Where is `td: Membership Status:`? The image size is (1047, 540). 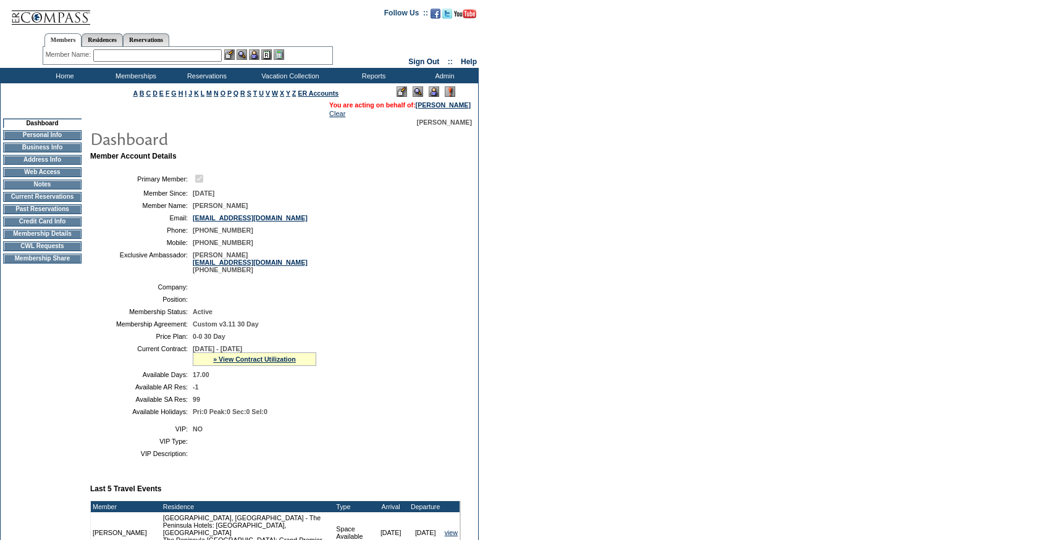
td: Membership Status: is located at coordinates (141, 312).